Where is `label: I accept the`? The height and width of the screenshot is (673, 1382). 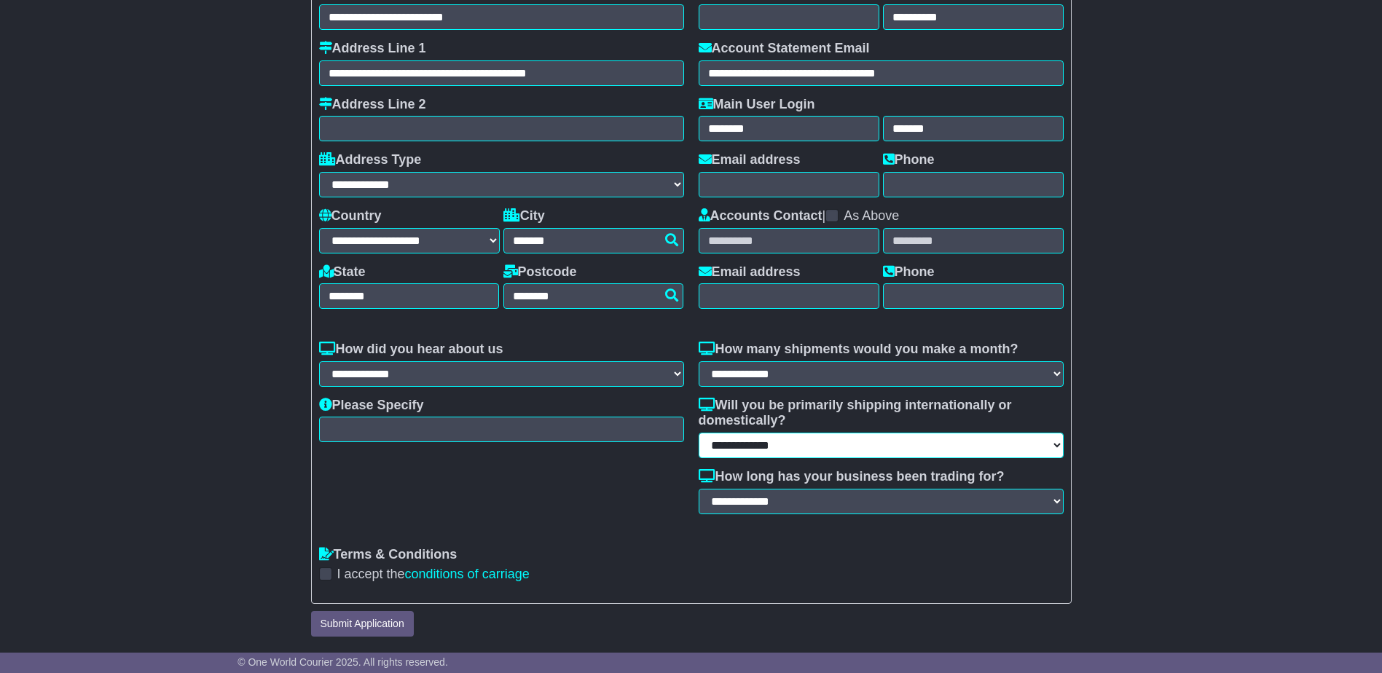 label: I accept the is located at coordinates (433, 575).